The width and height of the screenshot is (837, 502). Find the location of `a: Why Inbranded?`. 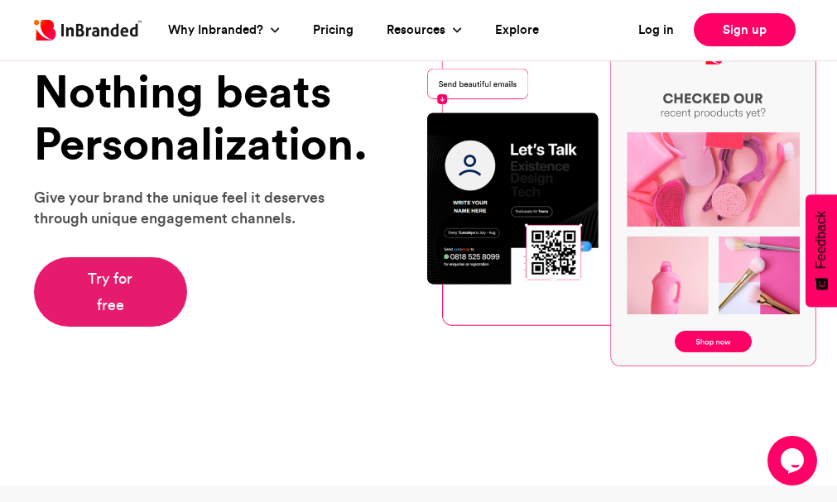

a: Why Inbranded? is located at coordinates (218, 30).